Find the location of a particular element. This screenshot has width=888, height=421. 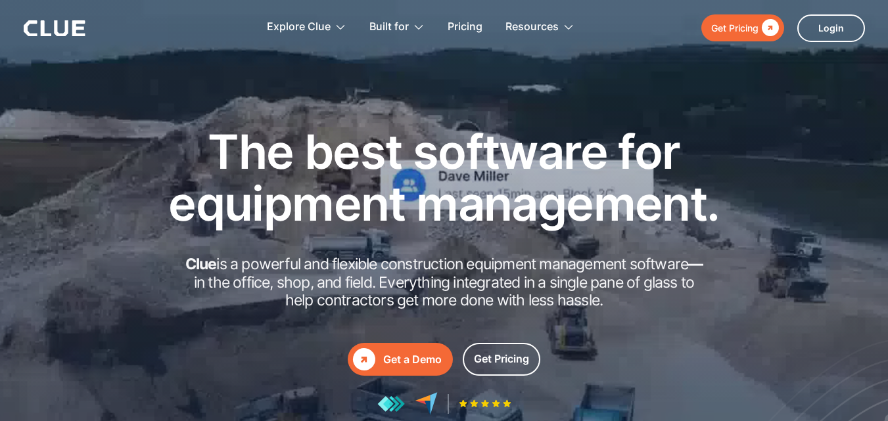

img: reviews at getapp is located at coordinates (391, 404).